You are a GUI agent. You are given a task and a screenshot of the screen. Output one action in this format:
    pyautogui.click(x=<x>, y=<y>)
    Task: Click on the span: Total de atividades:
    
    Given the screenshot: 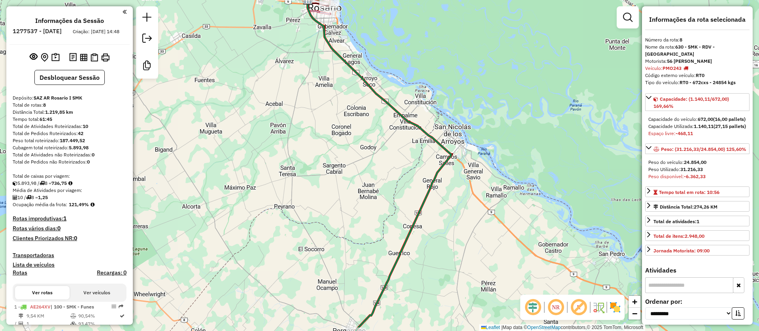 What is the action you would take?
    pyautogui.click(x=676, y=221)
    